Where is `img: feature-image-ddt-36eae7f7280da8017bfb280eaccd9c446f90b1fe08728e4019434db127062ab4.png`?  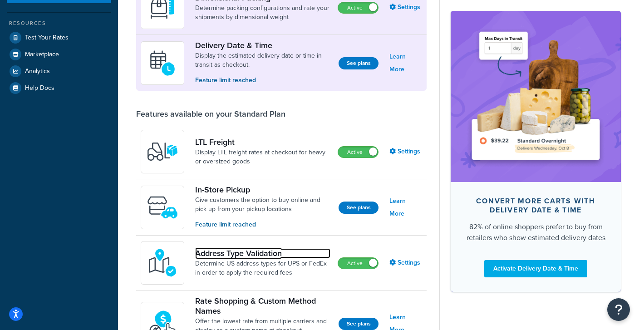 img: feature-image-ddt-36eae7f7280da8017bfb280eaccd9c446f90b1fe08728e4019434db127062ab4.png is located at coordinates (536, 96).